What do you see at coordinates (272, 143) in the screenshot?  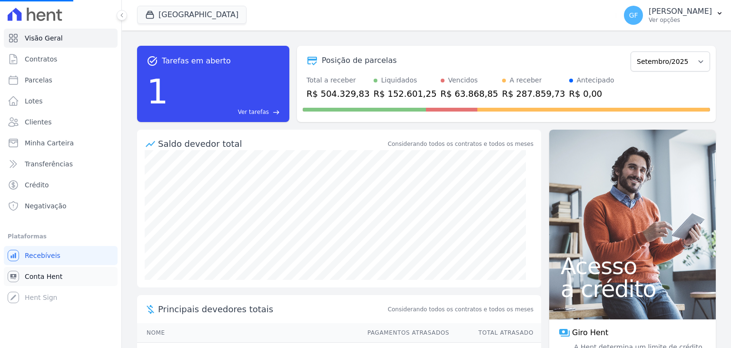 I see `div: Saldo devedor total` at bounding box center [272, 143].